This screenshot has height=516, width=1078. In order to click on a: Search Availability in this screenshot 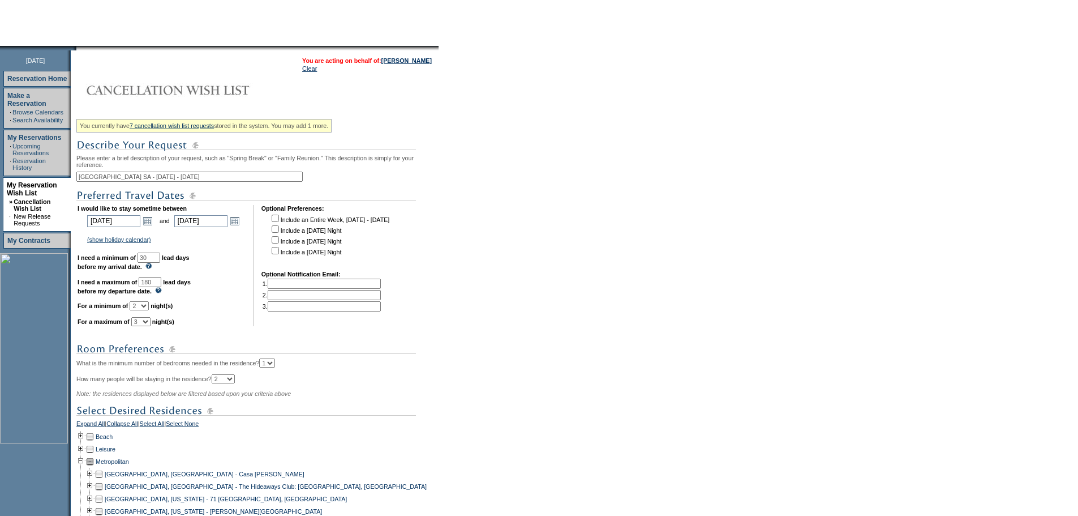, I will do `click(37, 120)`.